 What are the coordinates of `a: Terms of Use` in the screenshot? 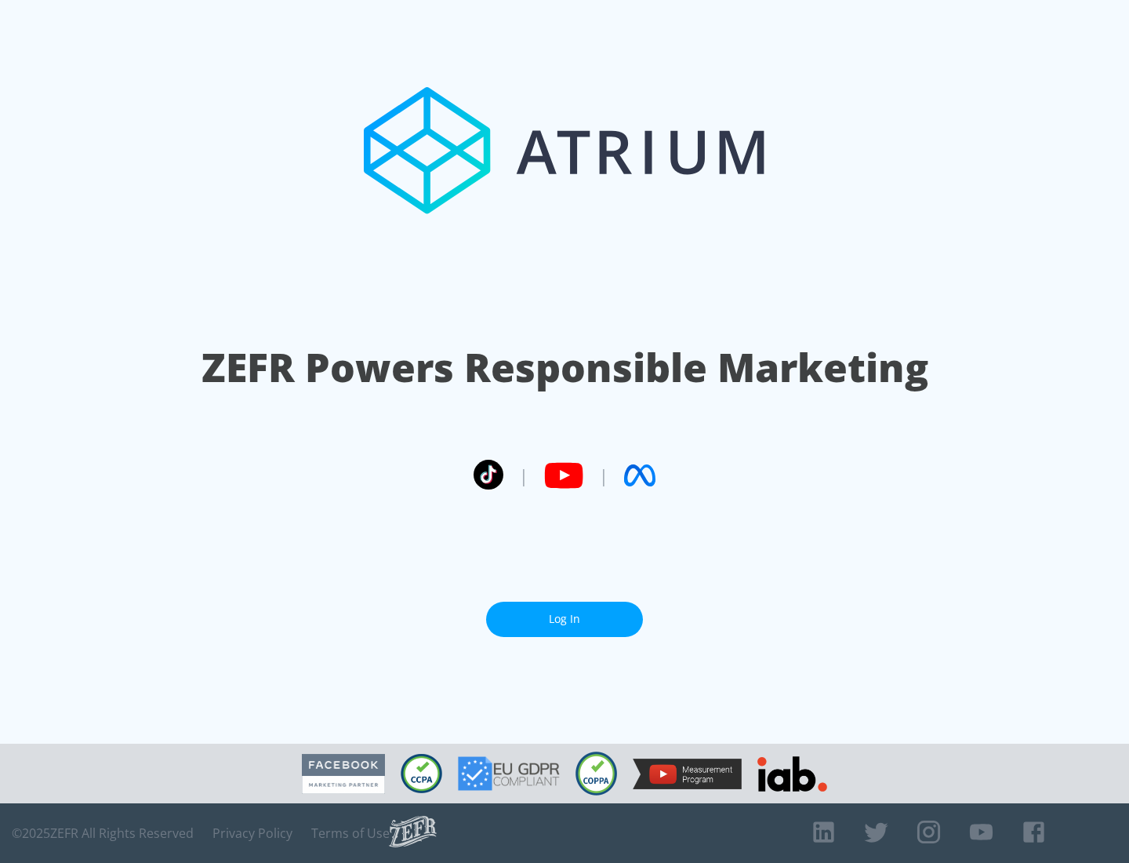 It's located at (351, 833).